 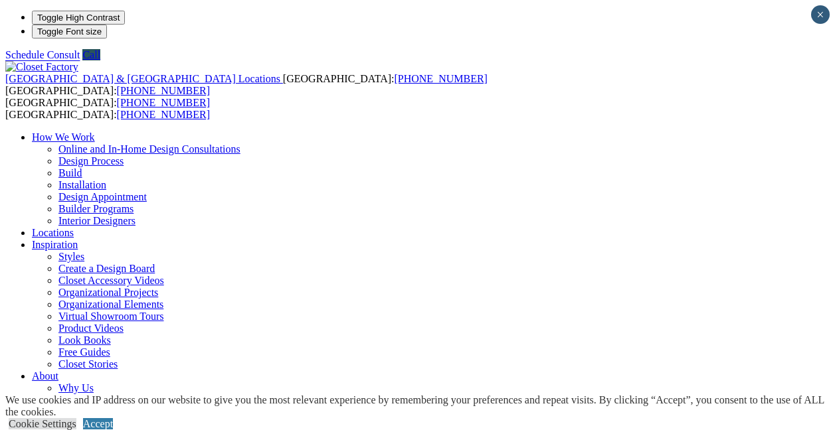 What do you see at coordinates (84, 352) in the screenshot?
I see `a: Free Guides` at bounding box center [84, 352].